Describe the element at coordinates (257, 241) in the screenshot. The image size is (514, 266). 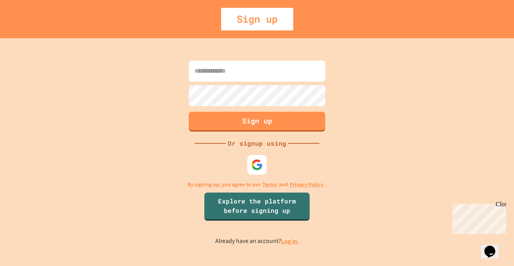
I see `p: Already have an account?` at that location.